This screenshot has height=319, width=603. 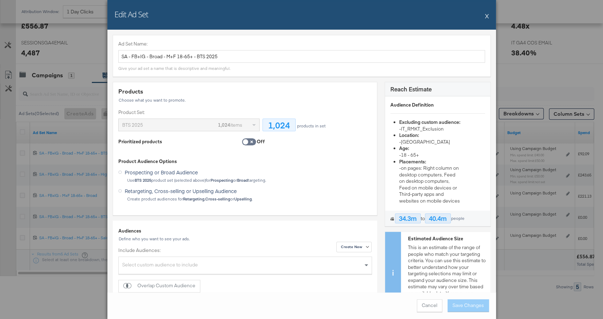 I want to click on span: product set (selected above), so click(x=170, y=180).